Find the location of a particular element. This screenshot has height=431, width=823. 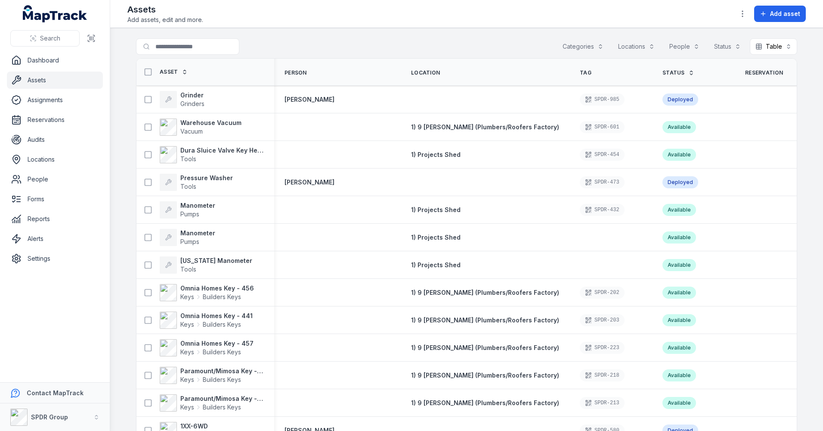

a: Paramount/Mimosa Key - 1856KeysBuilders Keys is located at coordinates (212, 375).